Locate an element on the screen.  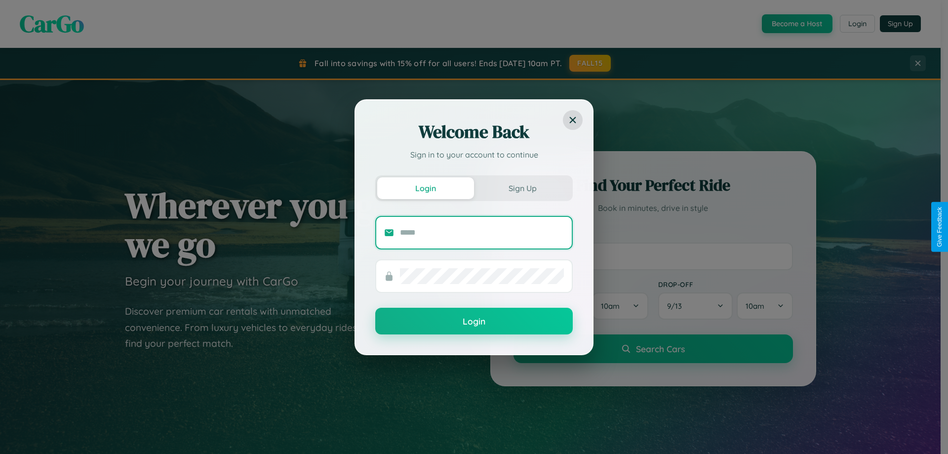
p: Sign in to your account to continue is located at coordinates (474, 155).